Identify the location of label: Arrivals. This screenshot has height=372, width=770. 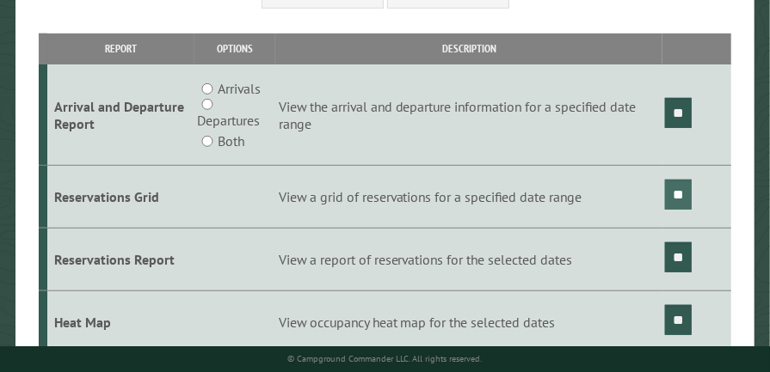
(239, 89).